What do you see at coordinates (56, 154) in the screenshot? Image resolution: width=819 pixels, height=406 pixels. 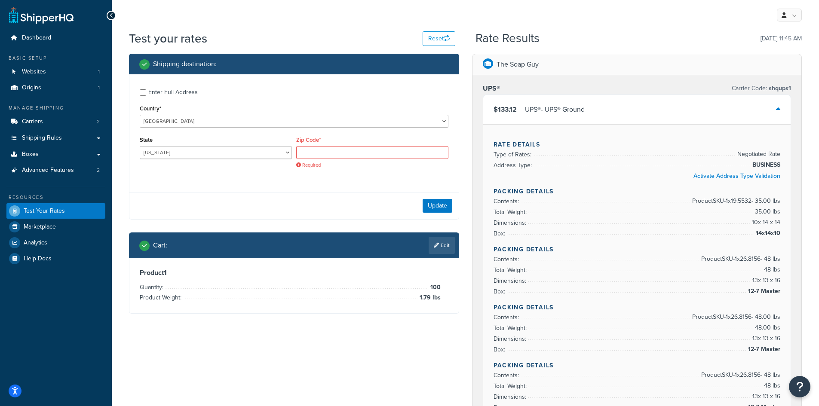 I see `a: Boxes` at bounding box center [56, 154].